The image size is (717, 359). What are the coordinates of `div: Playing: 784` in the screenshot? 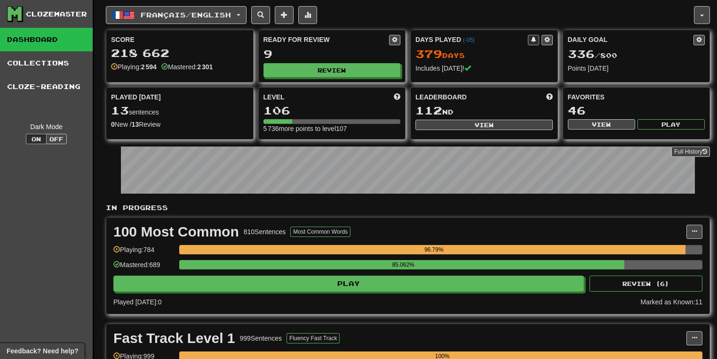 It's located at (144, 252).